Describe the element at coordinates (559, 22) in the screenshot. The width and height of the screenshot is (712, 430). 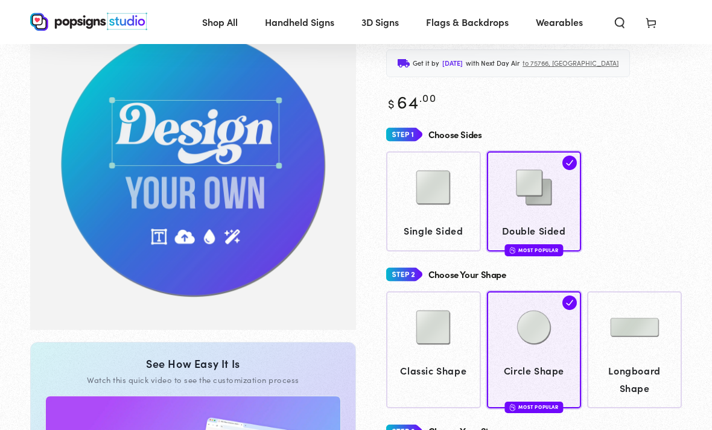
I see `span: Wearables` at that location.